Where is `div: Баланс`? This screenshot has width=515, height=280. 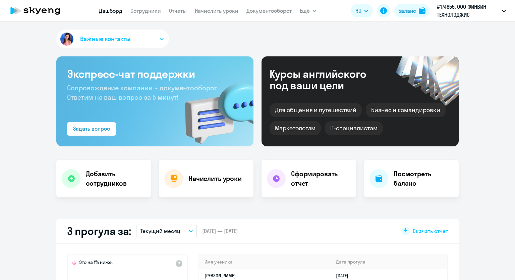 div: Баланс is located at coordinates (407, 11).